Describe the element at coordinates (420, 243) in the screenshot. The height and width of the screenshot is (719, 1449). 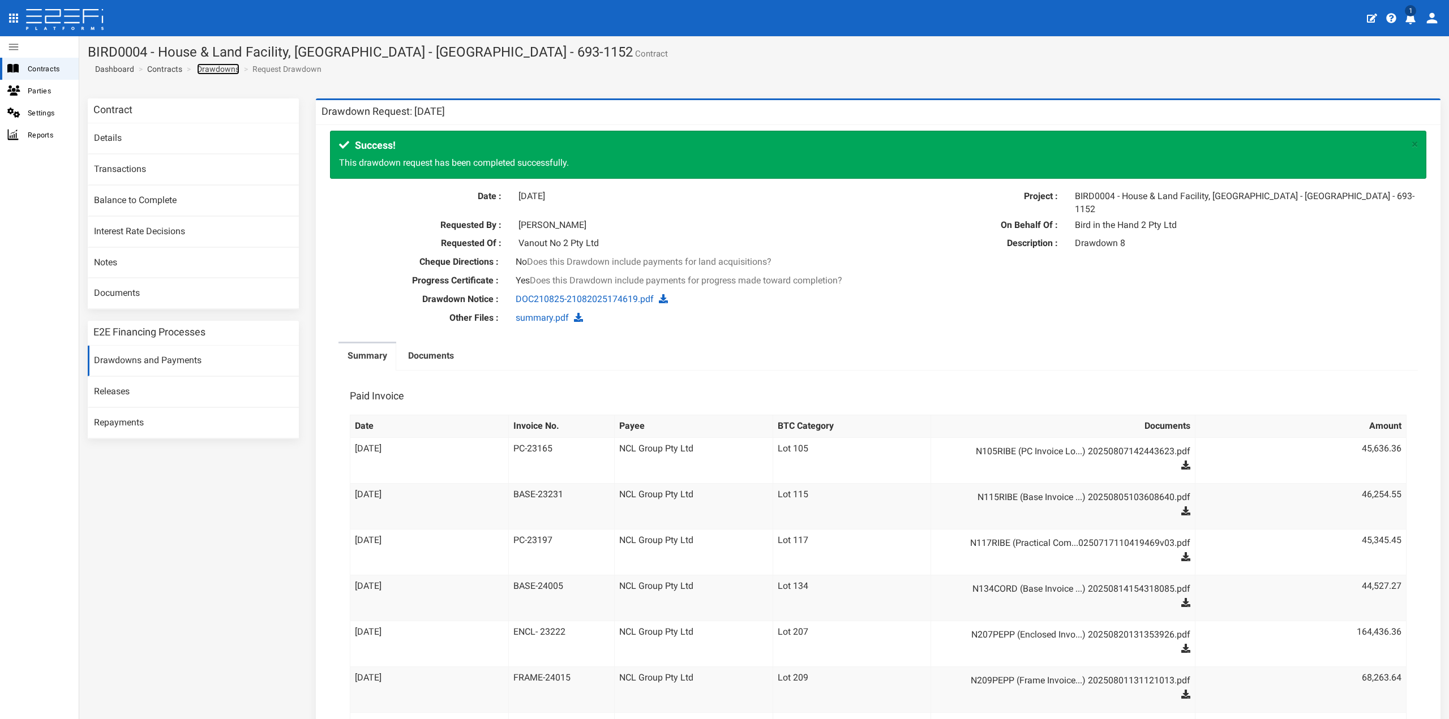
I see `label: Requested Of :` at that location.